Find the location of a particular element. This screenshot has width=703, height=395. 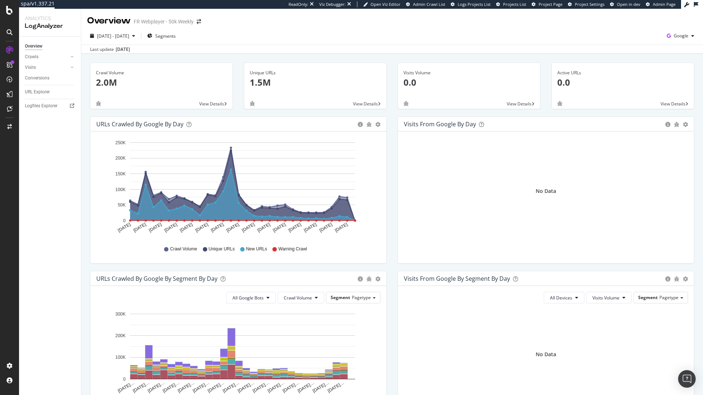

span: Pagetype is located at coordinates (361, 297).